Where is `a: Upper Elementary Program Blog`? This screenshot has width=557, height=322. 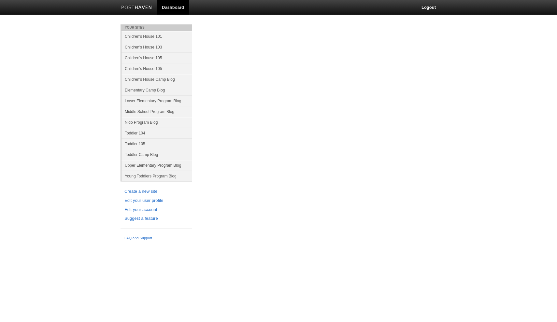 a: Upper Elementary Program Blog is located at coordinates (157, 165).